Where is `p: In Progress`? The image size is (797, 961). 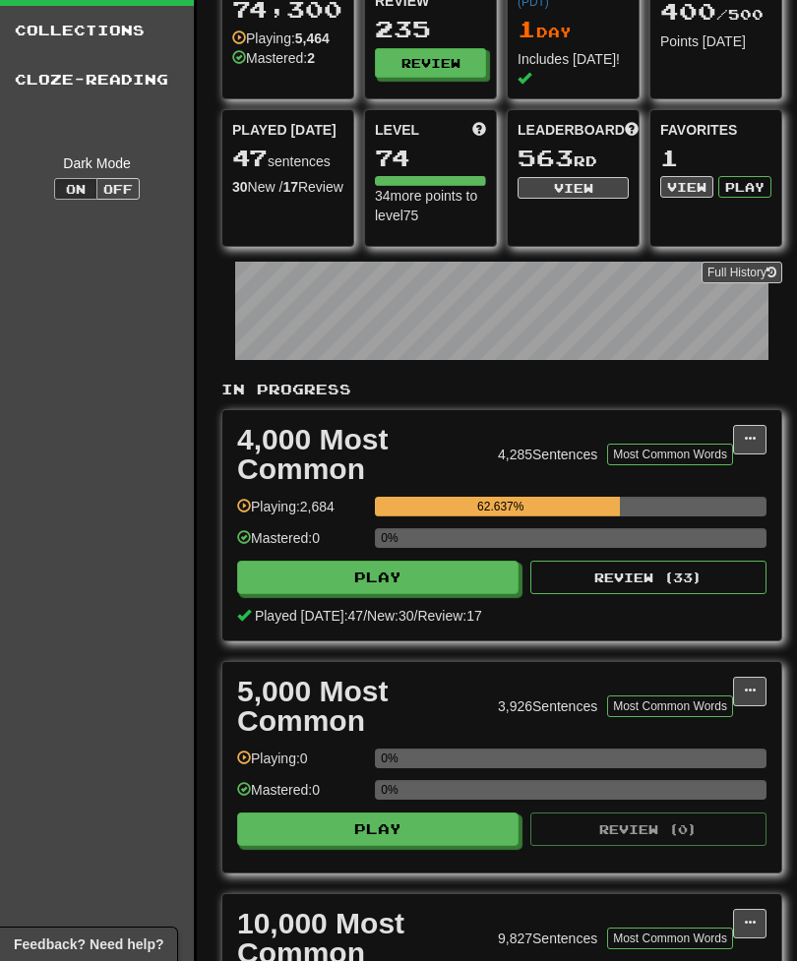 p: In Progress is located at coordinates (502, 390).